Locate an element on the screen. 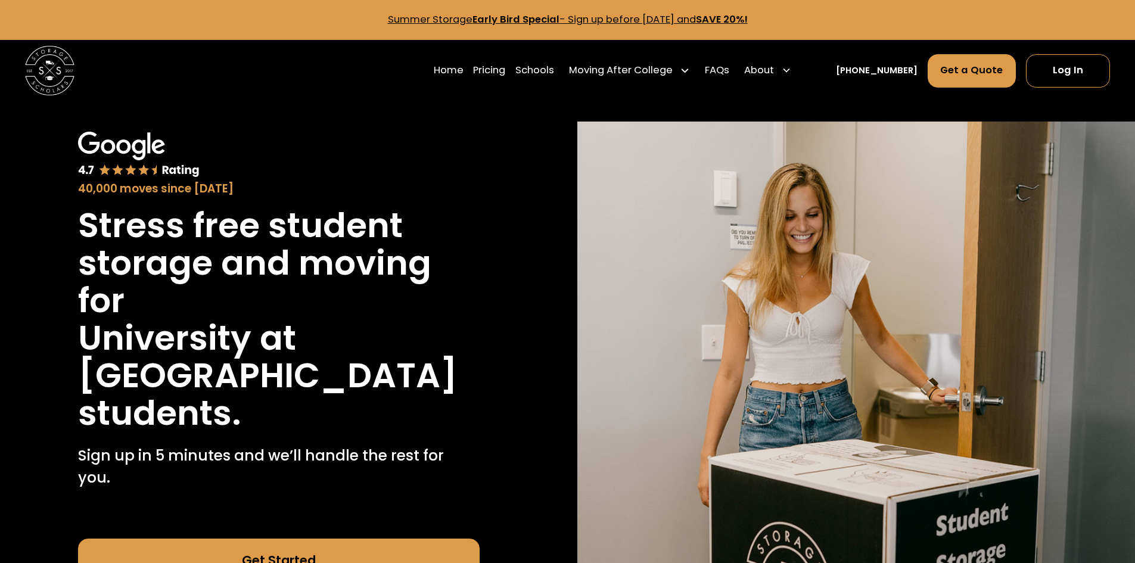 This screenshot has width=1135, height=563. a: Schools is located at coordinates (535, 70).